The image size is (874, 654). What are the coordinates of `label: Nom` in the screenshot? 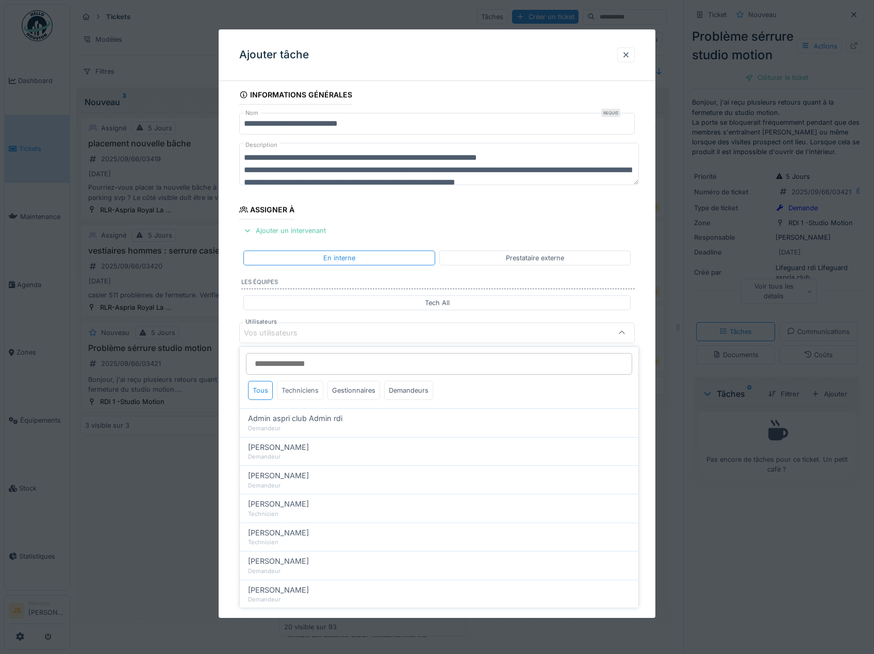 It's located at (252, 113).